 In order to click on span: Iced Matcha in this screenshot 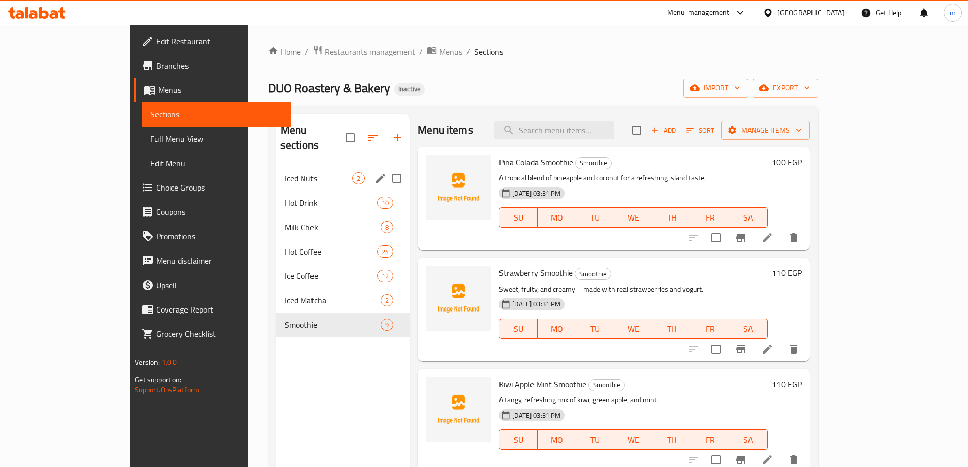, I will do `click(332, 300)`.